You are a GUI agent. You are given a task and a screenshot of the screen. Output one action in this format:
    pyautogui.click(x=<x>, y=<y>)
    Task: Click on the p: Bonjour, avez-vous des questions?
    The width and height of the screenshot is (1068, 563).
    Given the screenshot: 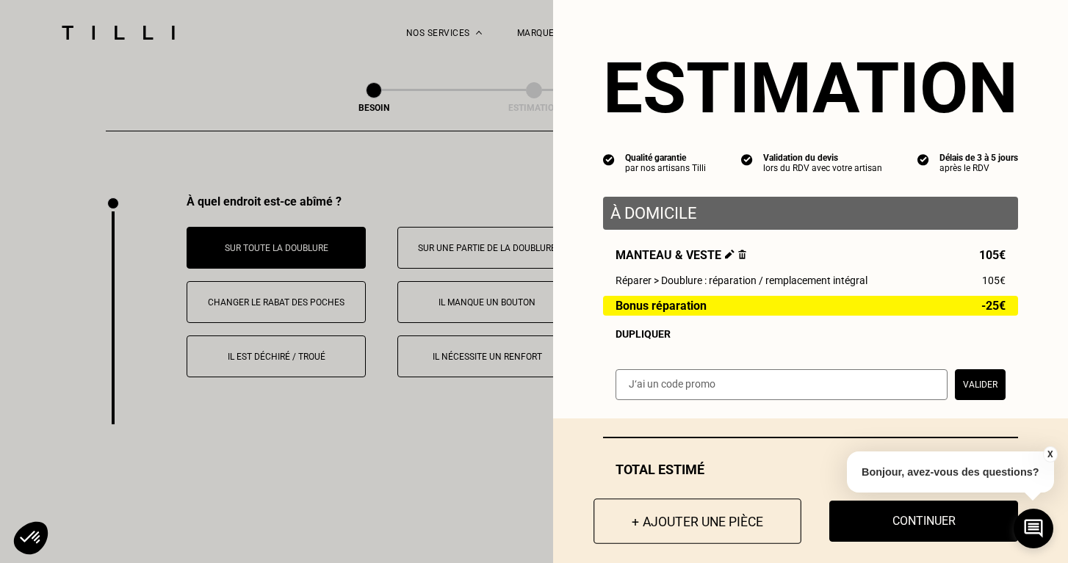 What is the action you would take?
    pyautogui.click(x=950, y=472)
    